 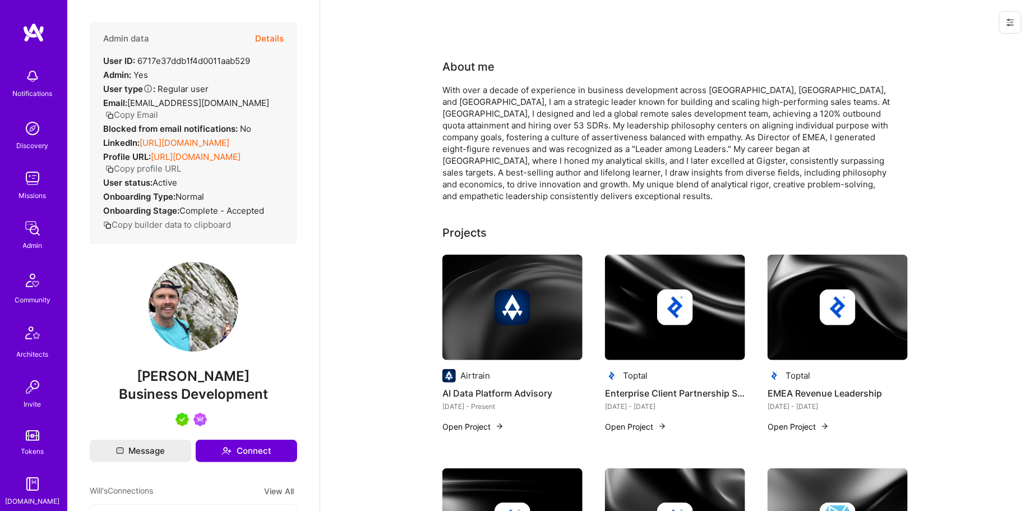 I want to click on img: discovery, so click(x=33, y=128).